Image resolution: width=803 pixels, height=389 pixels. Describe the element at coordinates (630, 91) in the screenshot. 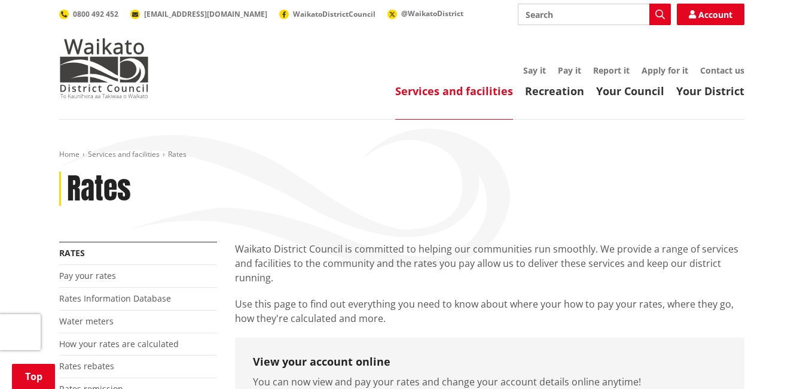

I see `a: Your Council` at that location.